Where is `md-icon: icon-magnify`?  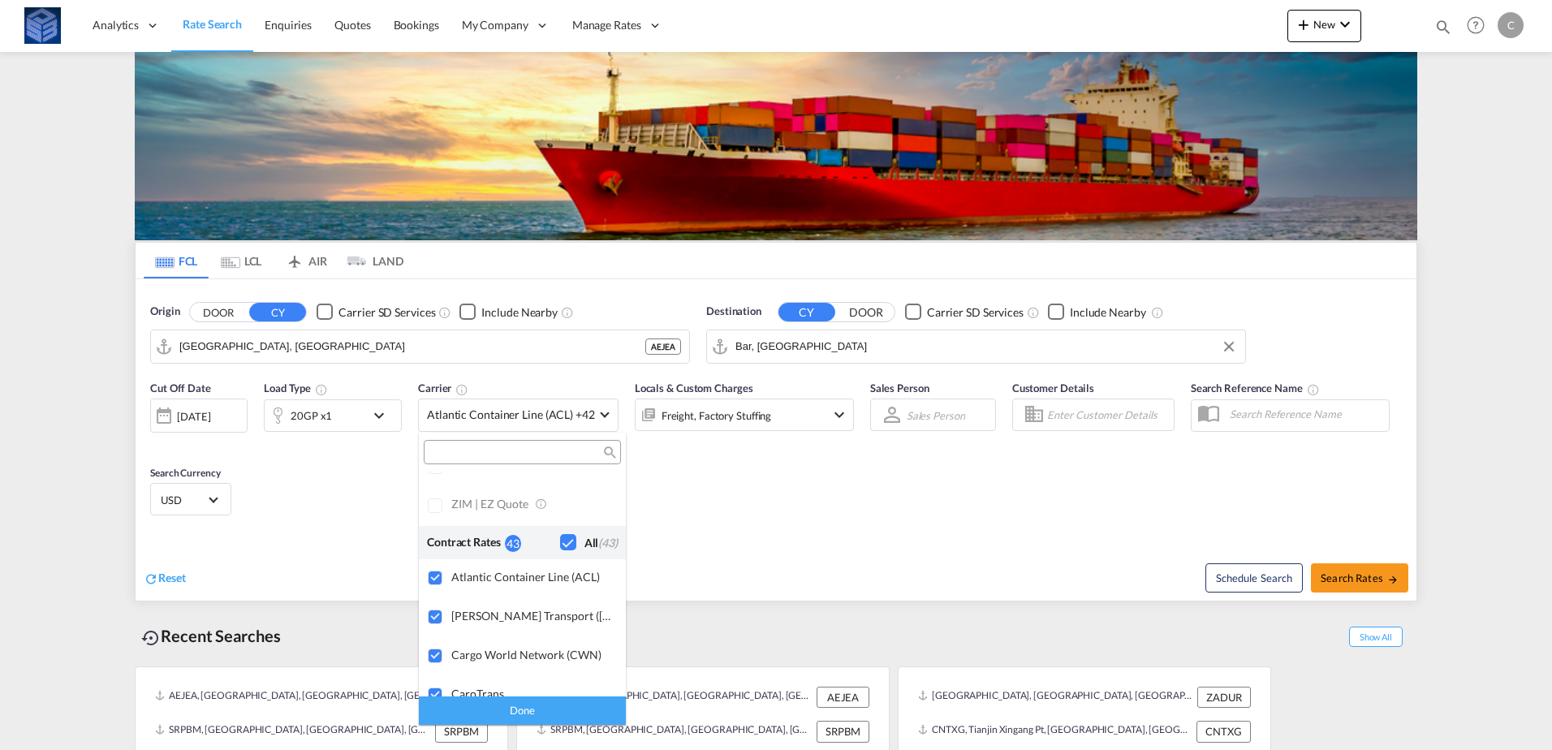 md-icon: icon-magnify is located at coordinates (608, 452).